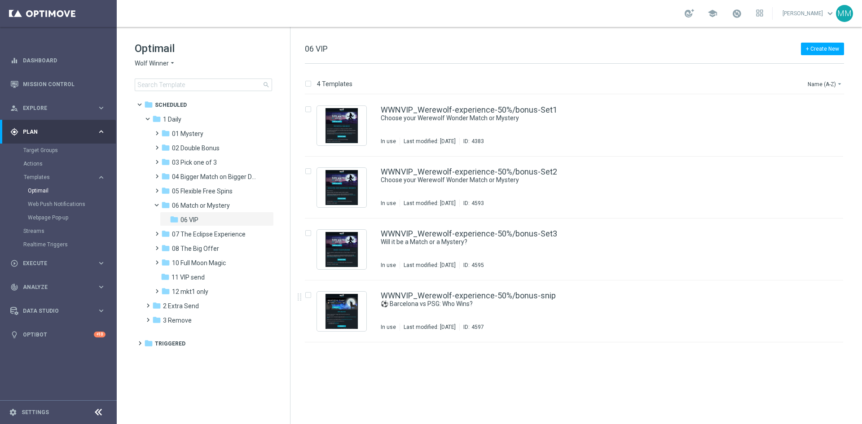 The height and width of the screenshot is (424, 862). Describe the element at coordinates (172, 119) in the screenshot. I see `span: 1 Daily` at that location.